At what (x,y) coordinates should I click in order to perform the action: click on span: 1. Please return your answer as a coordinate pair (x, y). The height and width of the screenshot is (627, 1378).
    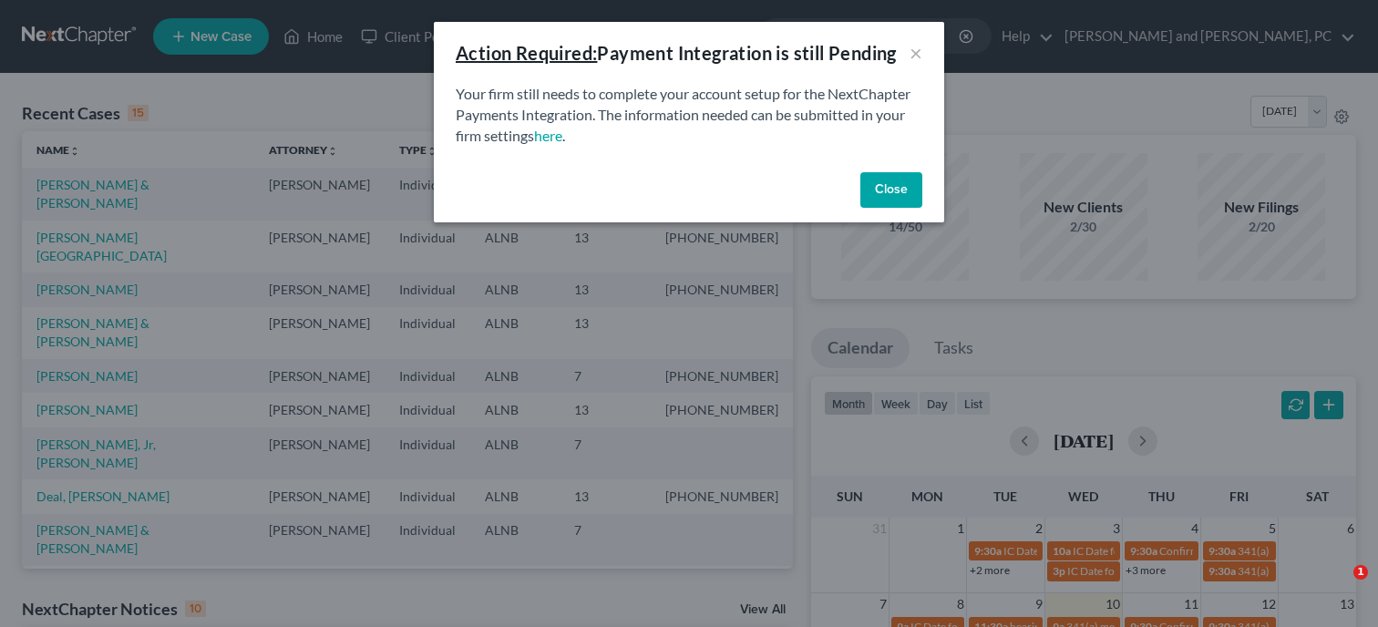
    Looking at the image, I should click on (1361, 572).